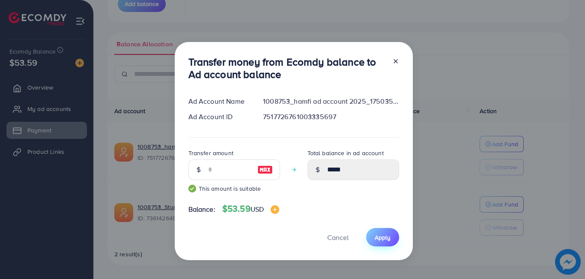 The height and width of the screenshot is (279, 585). Describe the element at coordinates (382, 237) in the screenshot. I see `span: Apply` at that location.